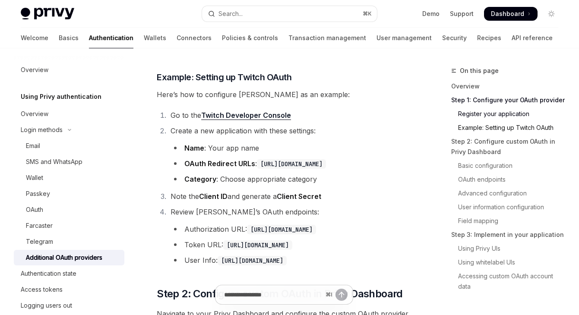  Describe the element at coordinates (69, 178) in the screenshot. I see `a: Wallet` at that location.